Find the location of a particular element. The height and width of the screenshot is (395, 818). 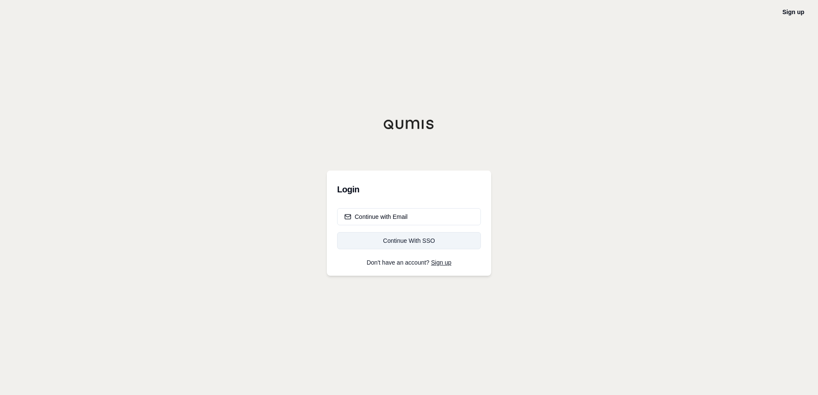

a: Continue With SSO is located at coordinates (409, 241).